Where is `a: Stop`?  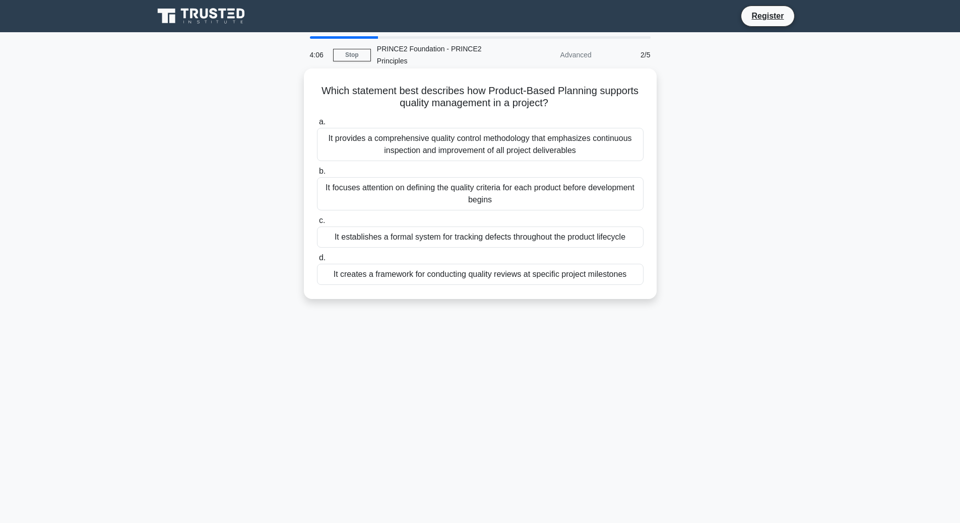
a: Stop is located at coordinates (352, 55).